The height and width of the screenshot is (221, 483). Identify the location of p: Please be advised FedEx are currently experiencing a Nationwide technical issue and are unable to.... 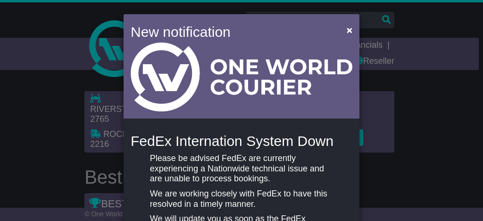
(241, 168).